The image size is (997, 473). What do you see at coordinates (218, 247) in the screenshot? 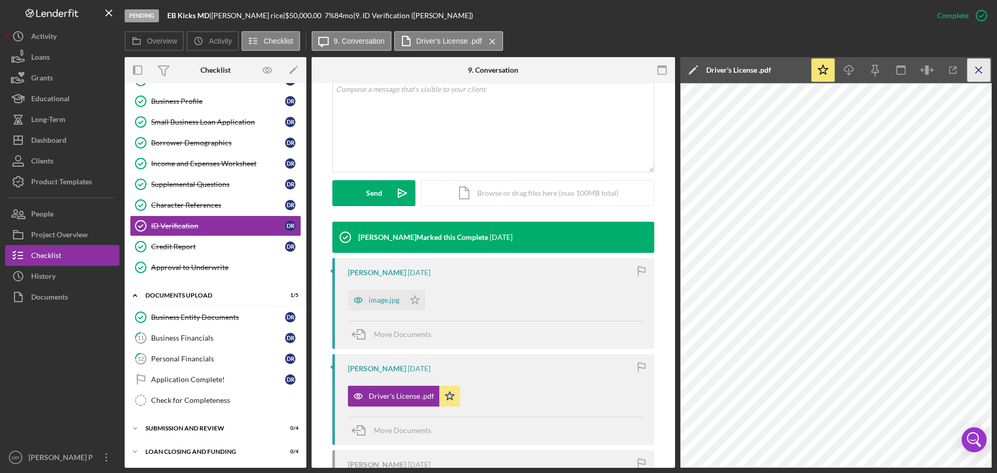
I see `div: Credit Report` at bounding box center [218, 247].